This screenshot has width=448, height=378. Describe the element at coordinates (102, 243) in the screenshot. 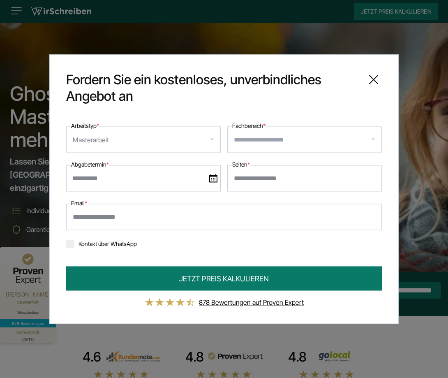

I see `label: Kontakt über WhatsApp` at that location.